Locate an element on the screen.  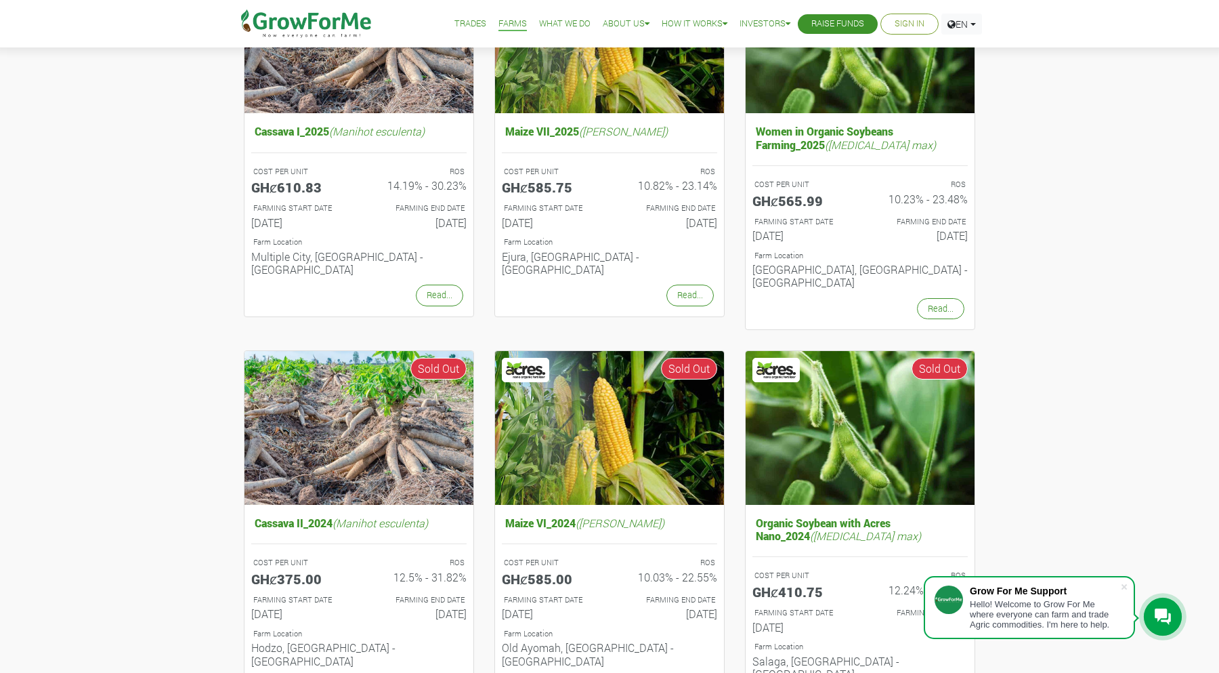
h5: Maize VII_2025 is located at coordinates (610, 131).